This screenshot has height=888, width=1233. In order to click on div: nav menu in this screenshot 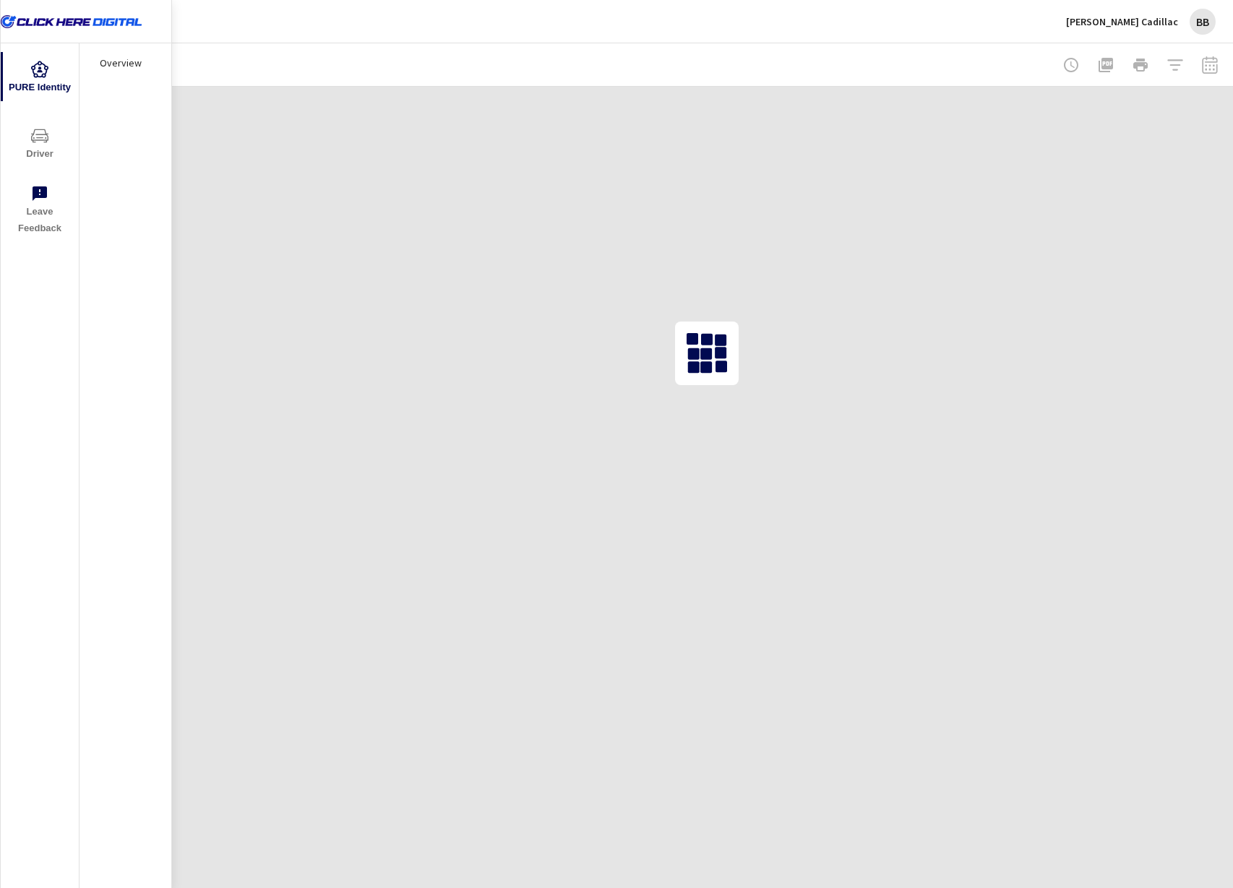, I will do `click(40, 143)`.